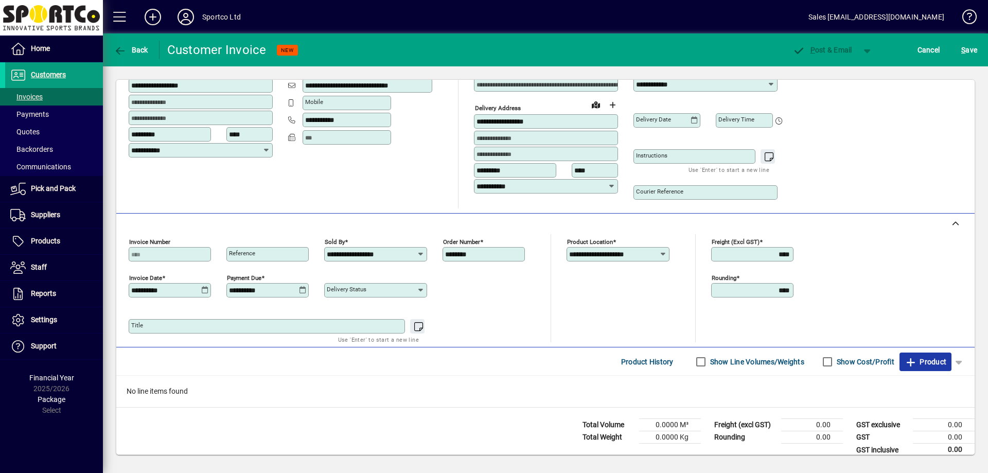 This screenshot has height=473, width=988. Describe the element at coordinates (882, 450) in the screenshot. I see `td: GST inclusive` at that location.